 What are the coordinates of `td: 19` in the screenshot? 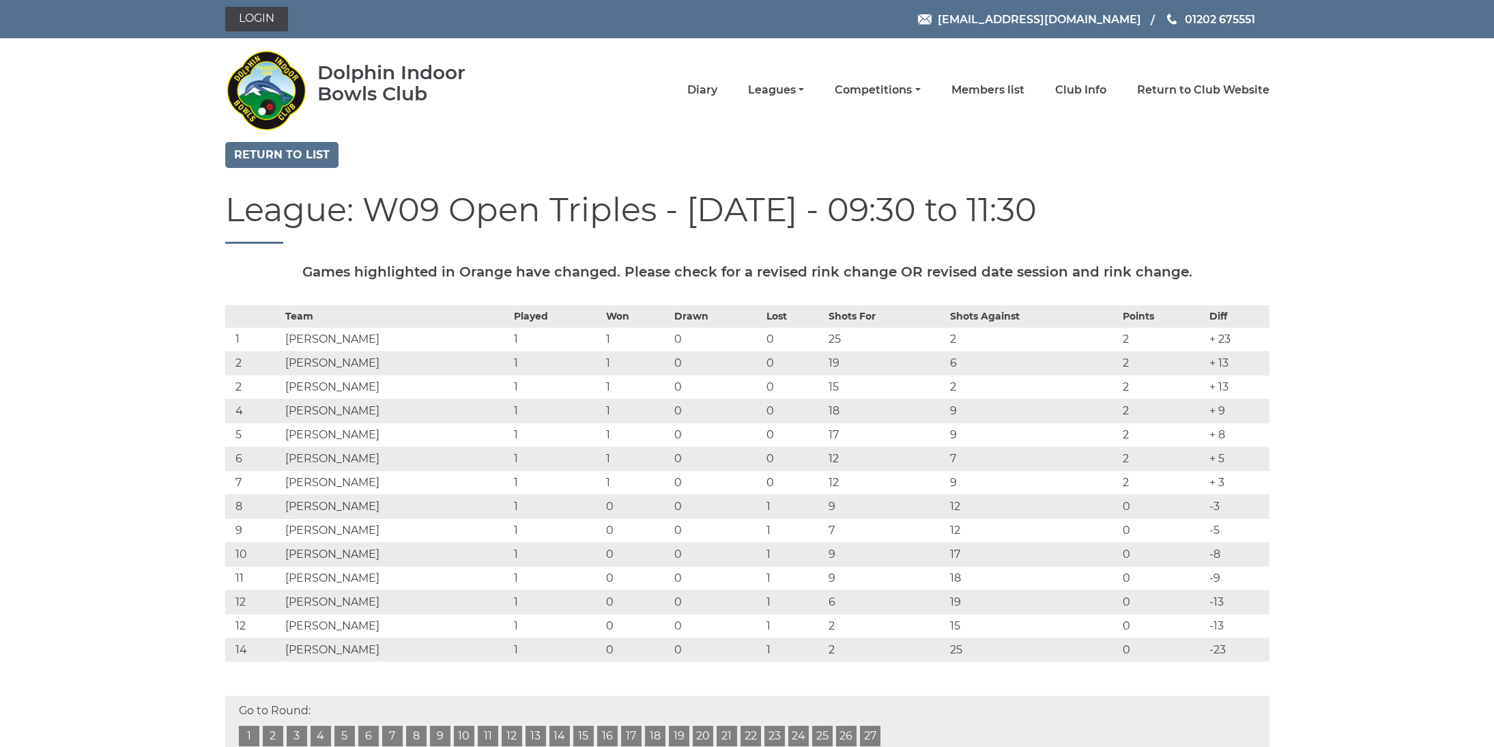 It's located at (1032, 601).